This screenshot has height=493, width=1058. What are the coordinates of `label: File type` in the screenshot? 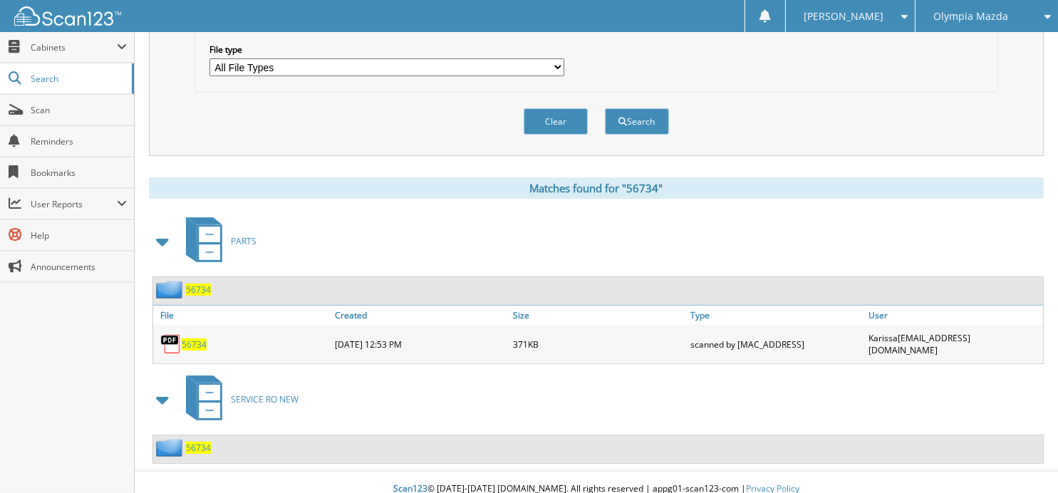 It's located at (387, 49).